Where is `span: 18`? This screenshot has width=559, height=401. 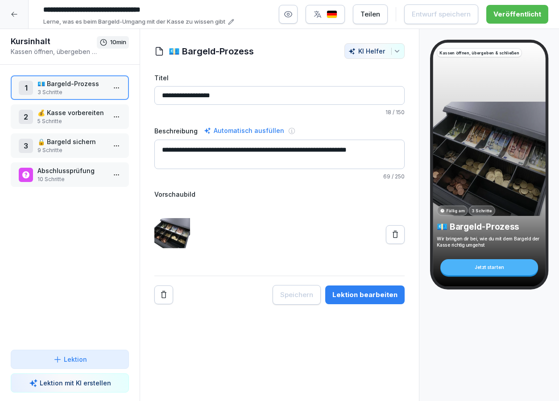
span: 18 is located at coordinates (388, 112).